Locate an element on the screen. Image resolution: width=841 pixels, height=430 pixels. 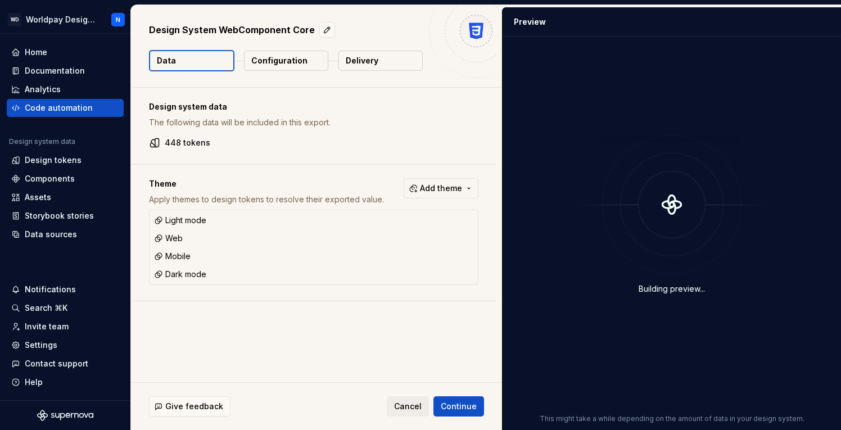
button: Help is located at coordinates (65, 382).